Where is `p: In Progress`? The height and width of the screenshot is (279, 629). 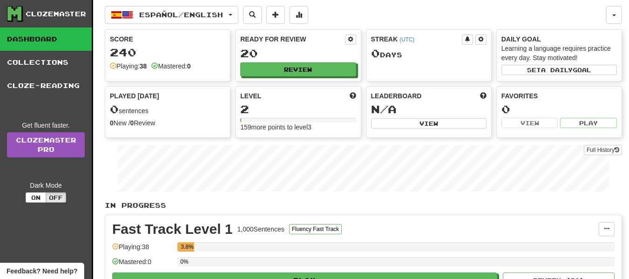 p: In Progress is located at coordinates (363, 205).